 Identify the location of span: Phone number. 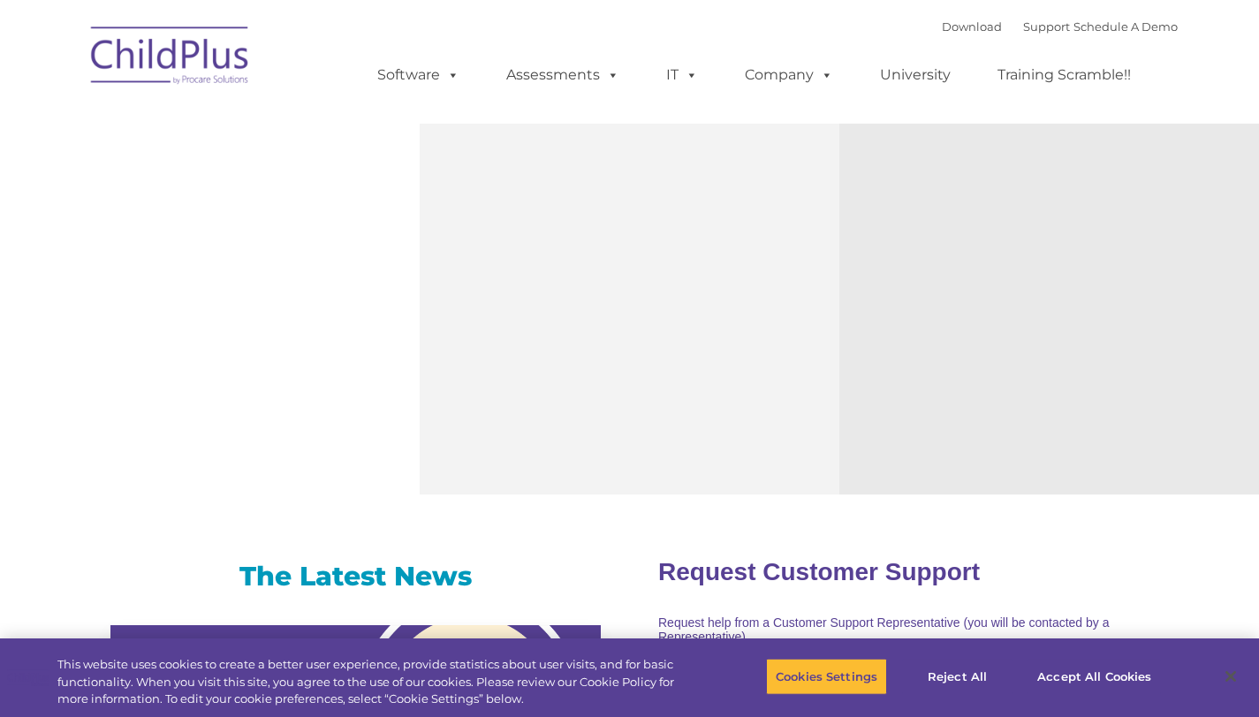
(283, 195).